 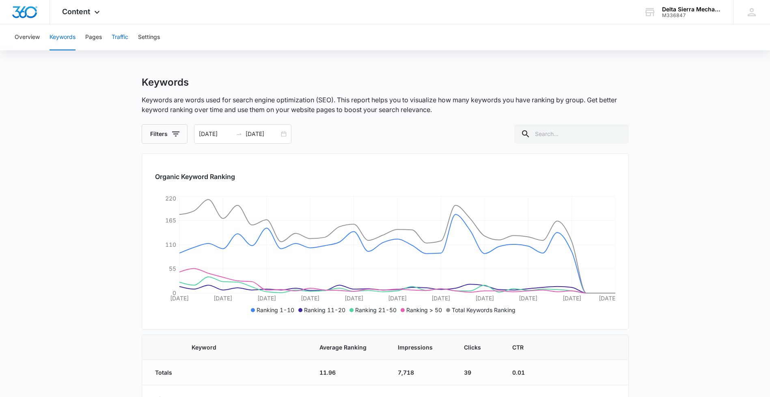 What do you see at coordinates (343, 347) in the screenshot?
I see `span: Average Ranking` at bounding box center [343, 347].